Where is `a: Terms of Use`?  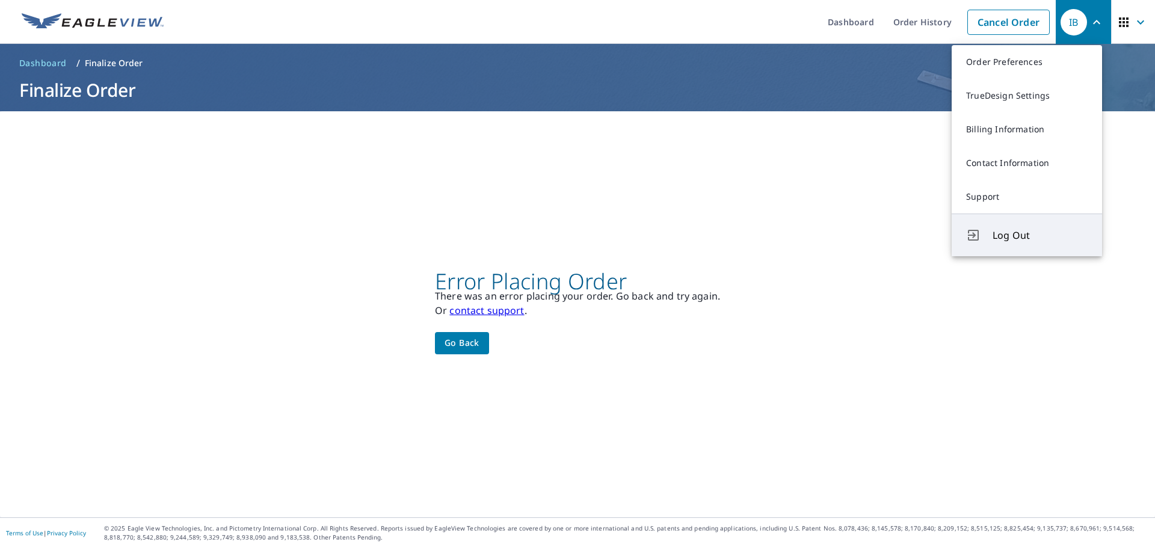 a: Terms of Use is located at coordinates (25, 533).